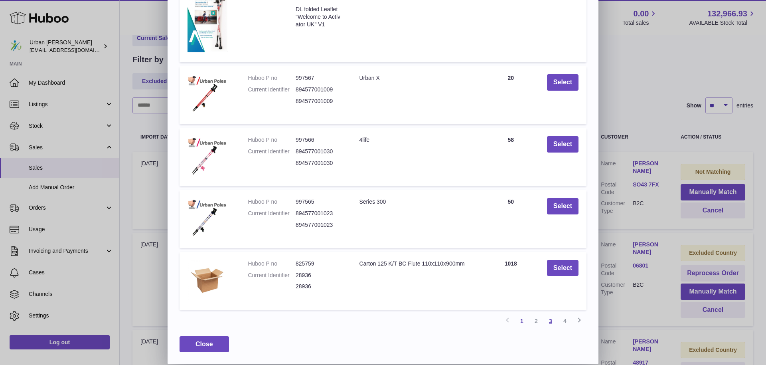  What do you see at coordinates (417, 202) in the screenshot?
I see `div: Series 300` at bounding box center [417, 202].